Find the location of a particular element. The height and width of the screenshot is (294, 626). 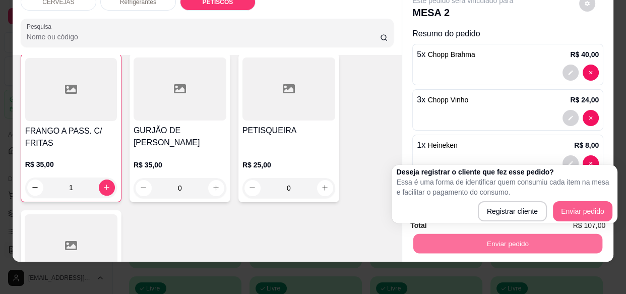

p: R$ 25,00 is located at coordinates (289, 165).